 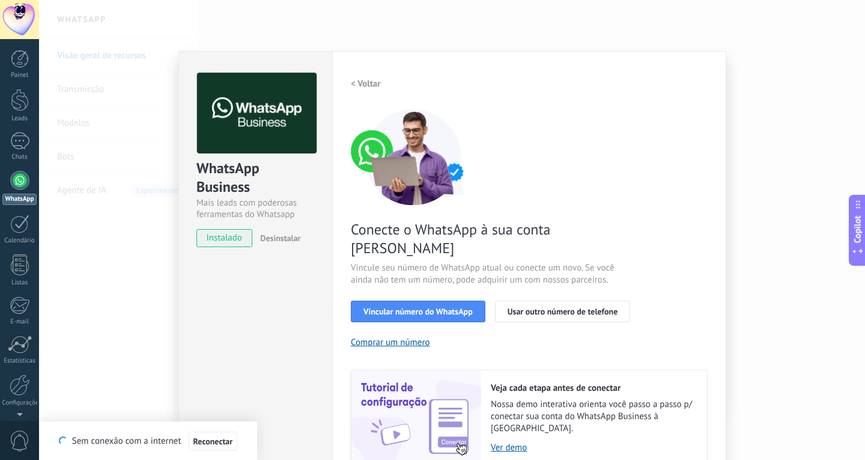 I want to click on div: WhatsApp Business, so click(x=255, y=178).